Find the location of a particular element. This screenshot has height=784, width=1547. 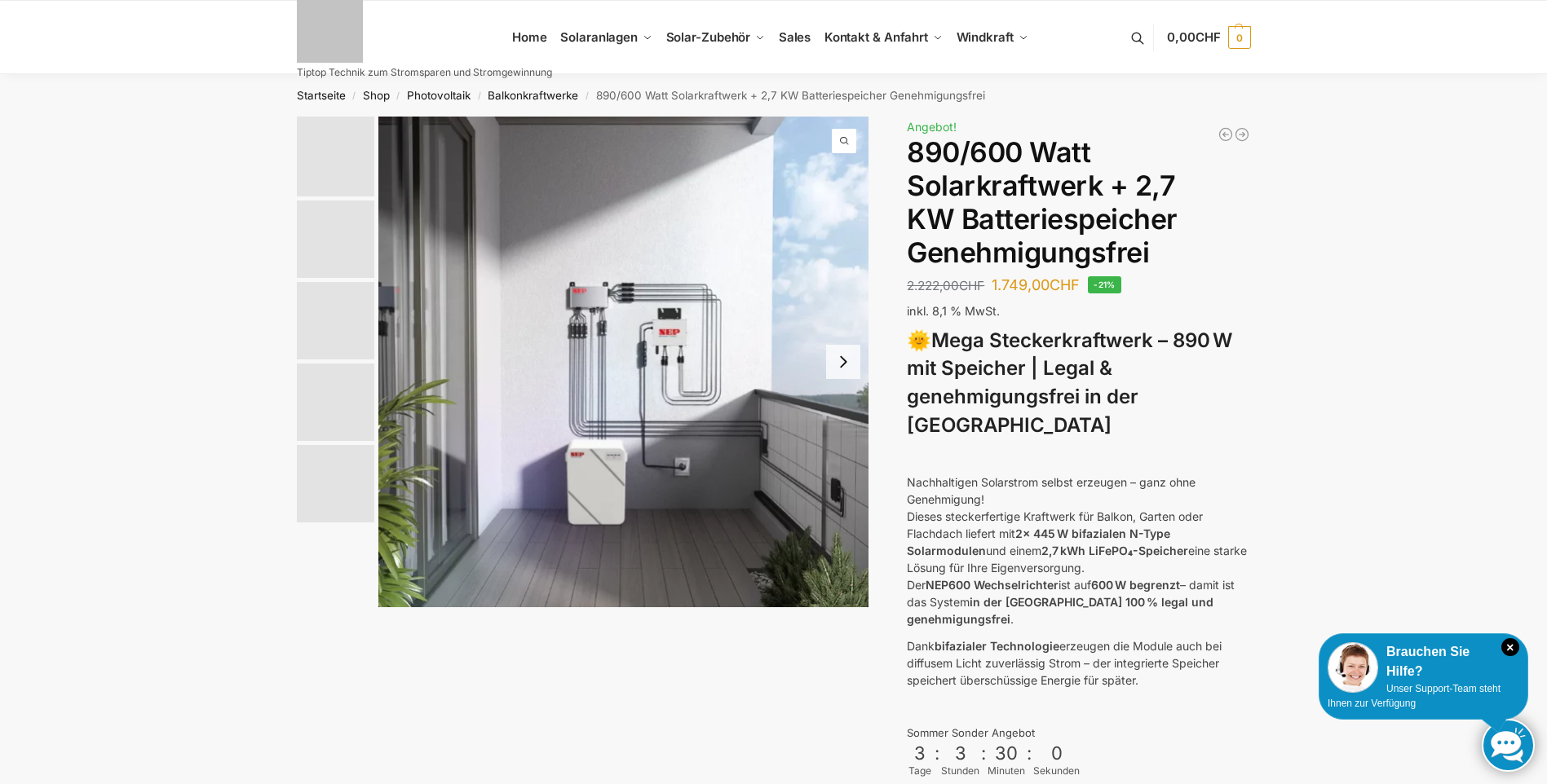

nav: Breadcrumb is located at coordinates (774, 96).